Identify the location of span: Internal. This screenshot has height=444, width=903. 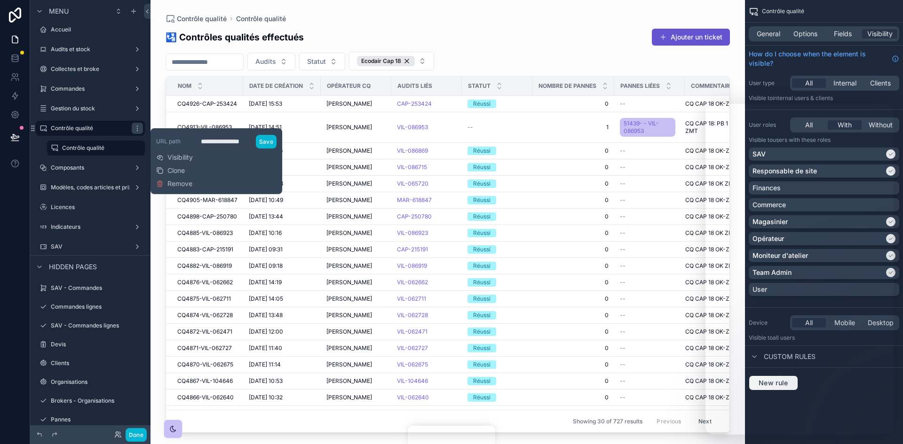
(844, 83).